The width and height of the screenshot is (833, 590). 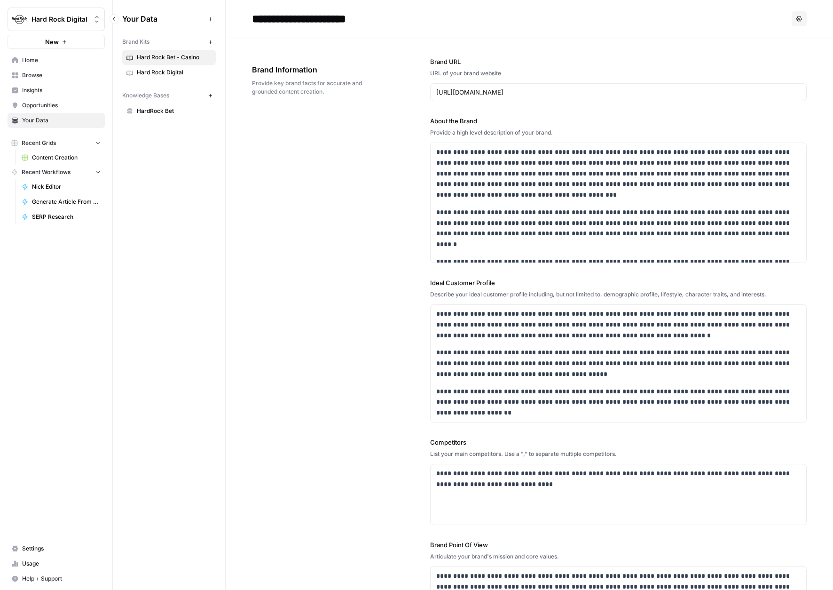 What do you see at coordinates (56, 548) in the screenshot?
I see `a: Settings` at bounding box center [56, 548].